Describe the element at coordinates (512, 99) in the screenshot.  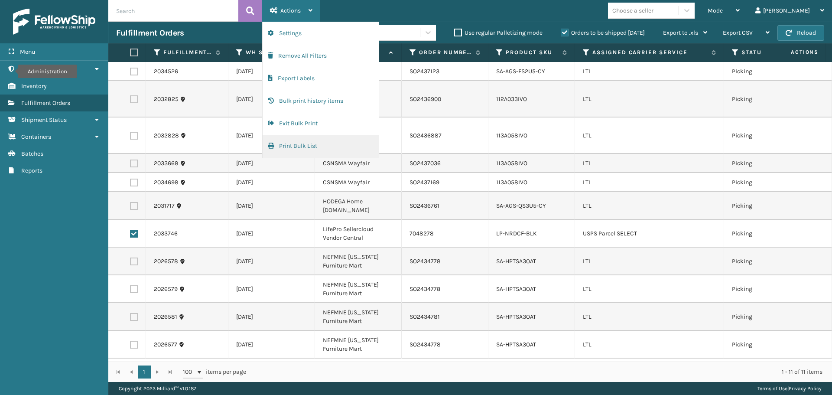
I see `a: 112A033IVO` at that location.